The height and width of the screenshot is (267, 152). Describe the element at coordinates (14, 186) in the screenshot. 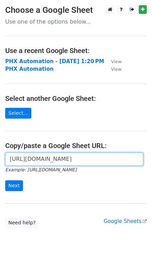

I see `input: Next` at that location.